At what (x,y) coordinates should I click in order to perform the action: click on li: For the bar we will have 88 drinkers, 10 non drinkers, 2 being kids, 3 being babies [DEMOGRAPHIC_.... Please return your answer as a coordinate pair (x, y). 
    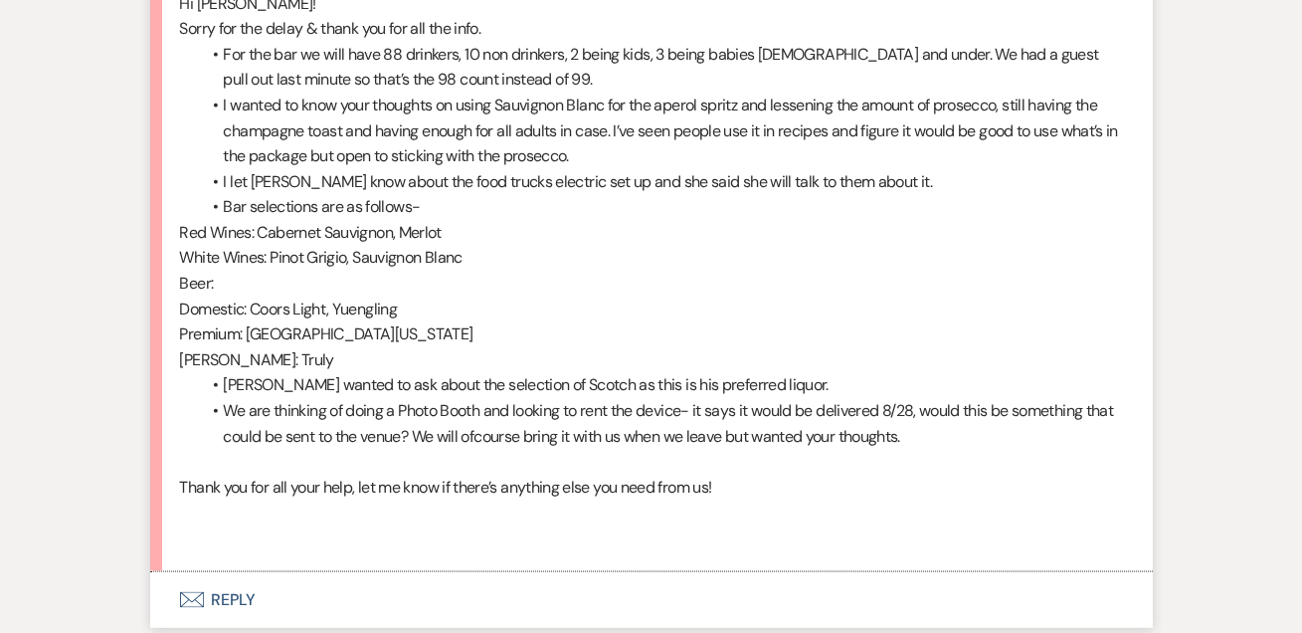
    Looking at the image, I should click on (661, 67).